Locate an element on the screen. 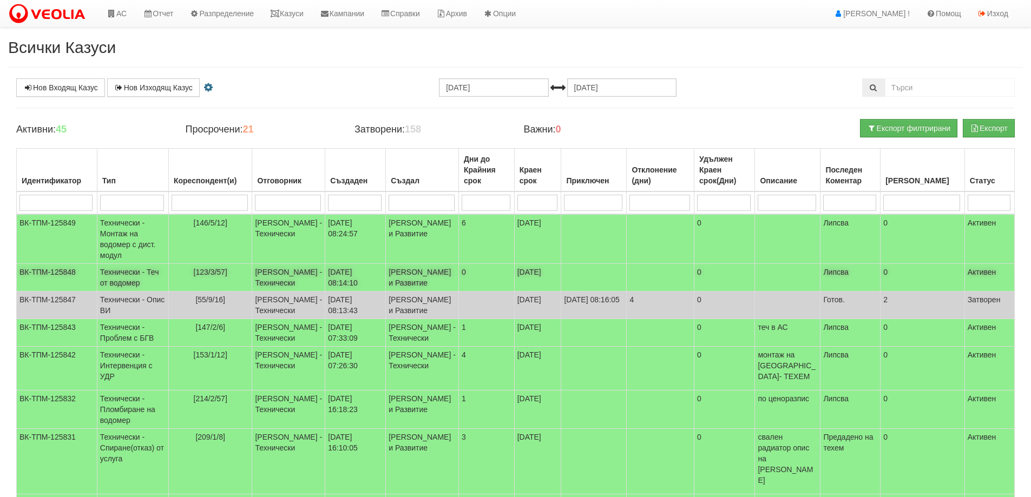  div: Статус is located at coordinates (989, 181).